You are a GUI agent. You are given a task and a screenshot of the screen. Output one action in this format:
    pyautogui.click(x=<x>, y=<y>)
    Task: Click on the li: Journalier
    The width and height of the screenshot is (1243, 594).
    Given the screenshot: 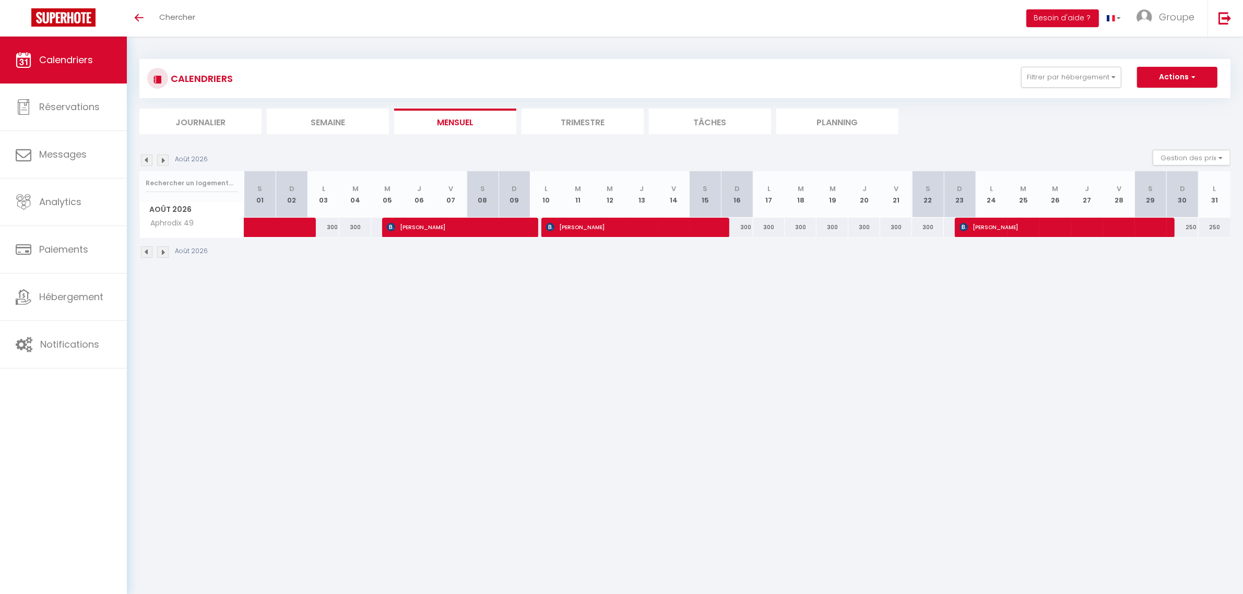 What is the action you would take?
    pyautogui.click(x=201, y=121)
    